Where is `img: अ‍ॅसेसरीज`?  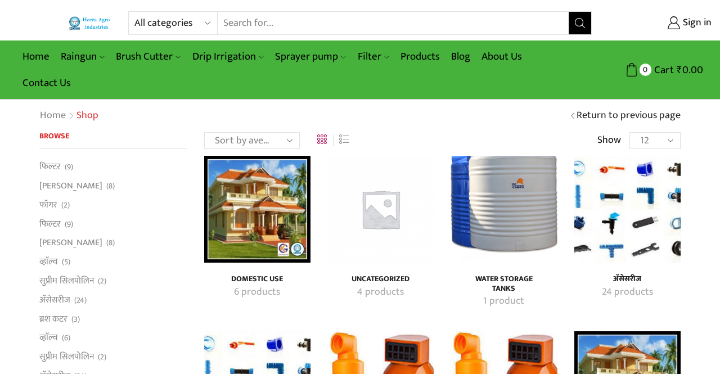 img: अ‍ॅसेसरीज is located at coordinates (627, 209).